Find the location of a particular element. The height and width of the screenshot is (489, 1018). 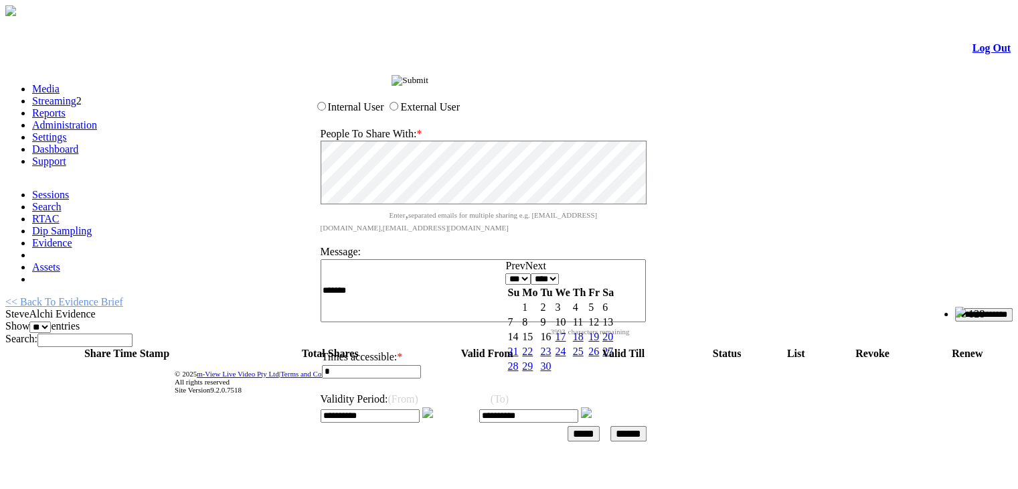

a: 23 is located at coordinates (546, 351).